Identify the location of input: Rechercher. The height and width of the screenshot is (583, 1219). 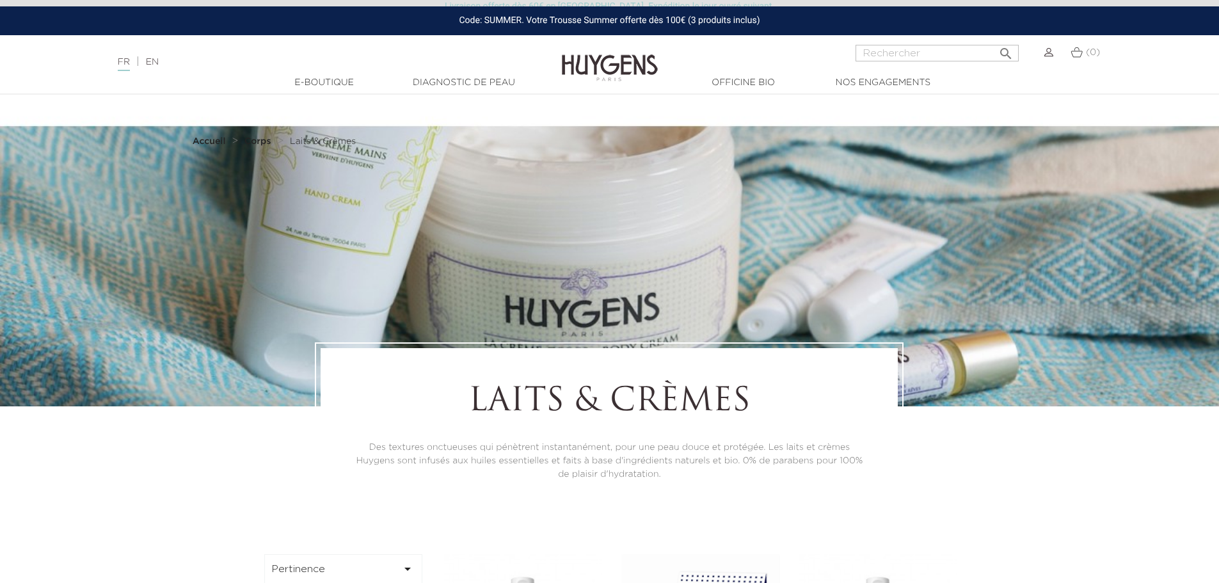
(937, 53).